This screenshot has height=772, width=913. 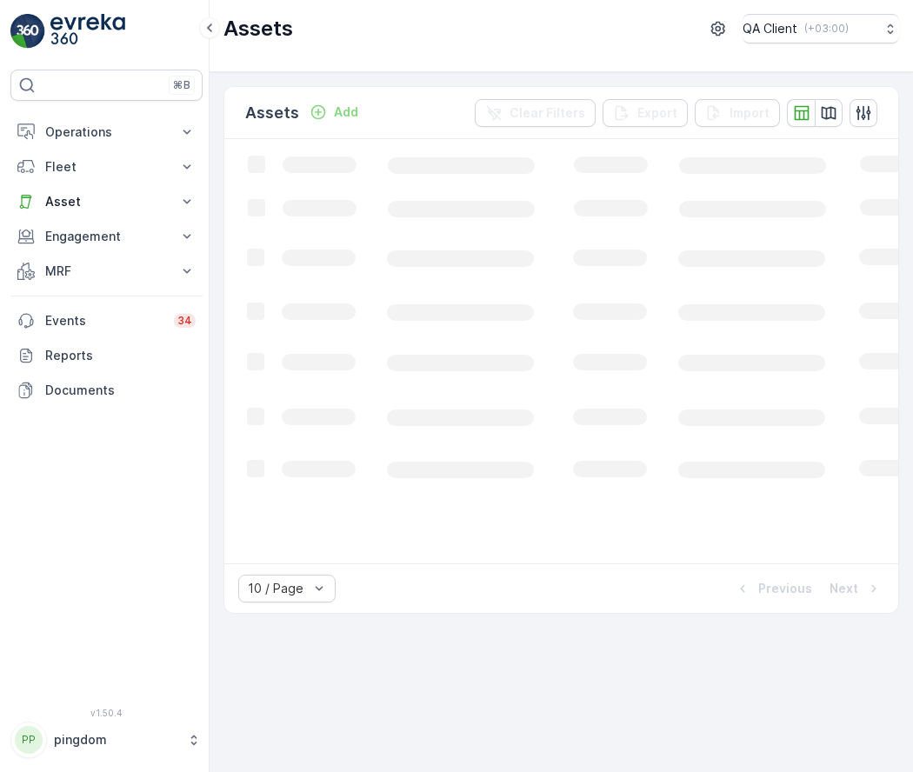 I want to click on button: Next, so click(x=856, y=589).